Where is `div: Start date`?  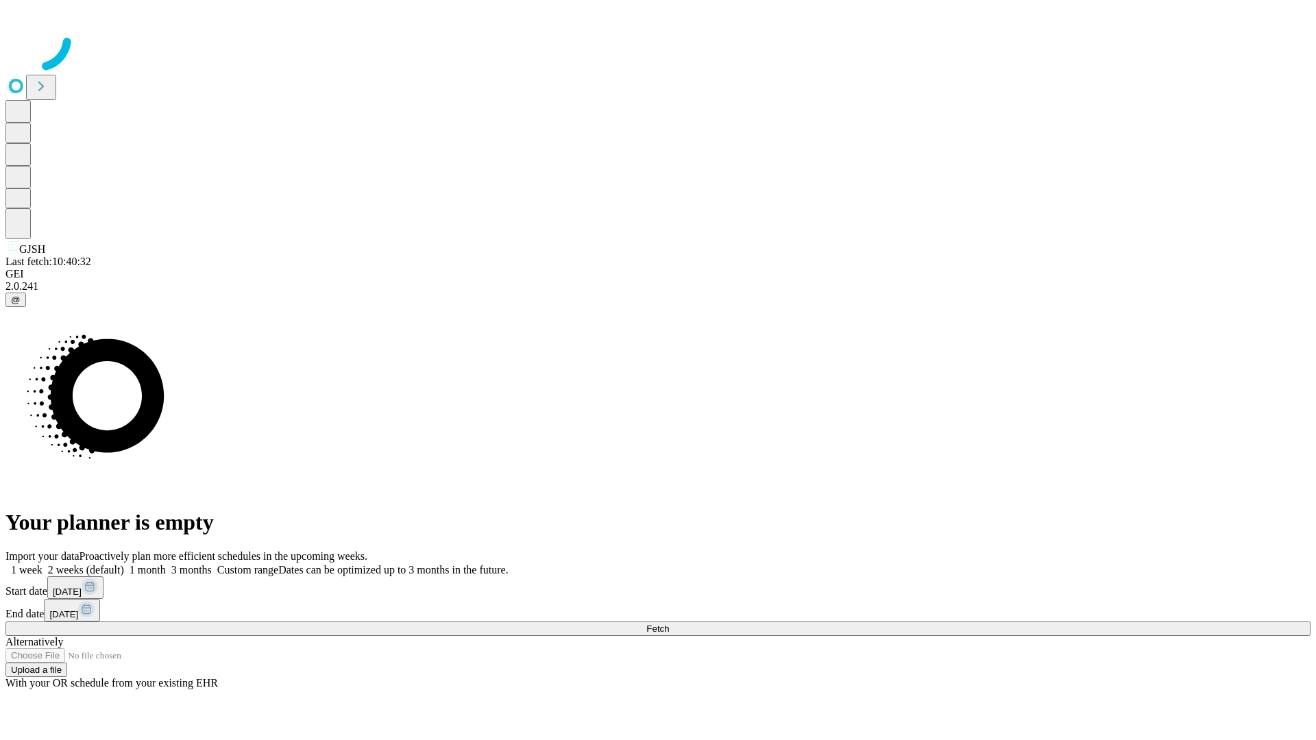
div: Start date is located at coordinates (658, 587).